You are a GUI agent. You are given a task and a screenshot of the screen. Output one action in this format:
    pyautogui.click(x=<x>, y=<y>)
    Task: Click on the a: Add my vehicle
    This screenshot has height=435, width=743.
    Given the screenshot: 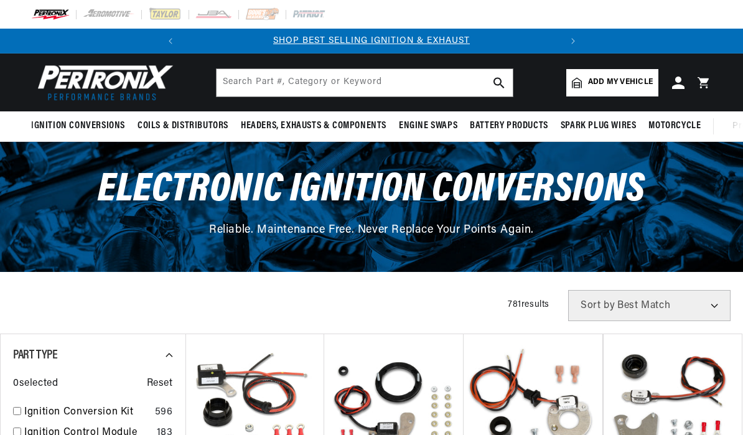 What is the action you would take?
    pyautogui.click(x=612, y=83)
    